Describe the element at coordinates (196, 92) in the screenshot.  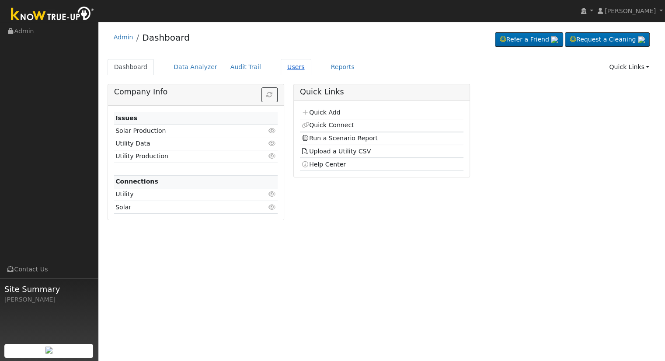
I see `h5: Company Info` at that location.